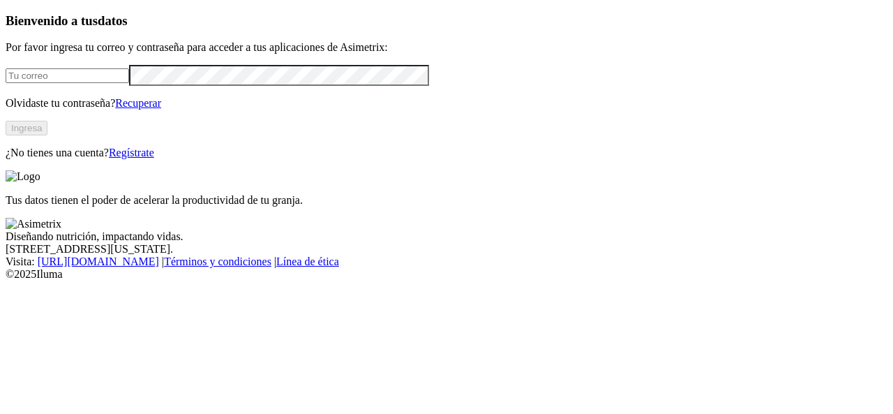  What do you see at coordinates (218, 261) in the screenshot?
I see `a: Términos y condiciones` at bounding box center [218, 261].